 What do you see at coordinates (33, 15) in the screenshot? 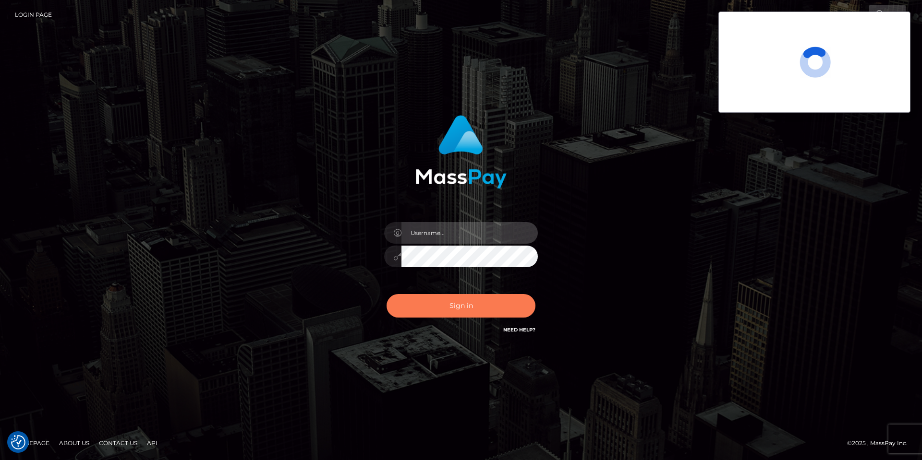
I see `a: Login Page` at bounding box center [33, 15].